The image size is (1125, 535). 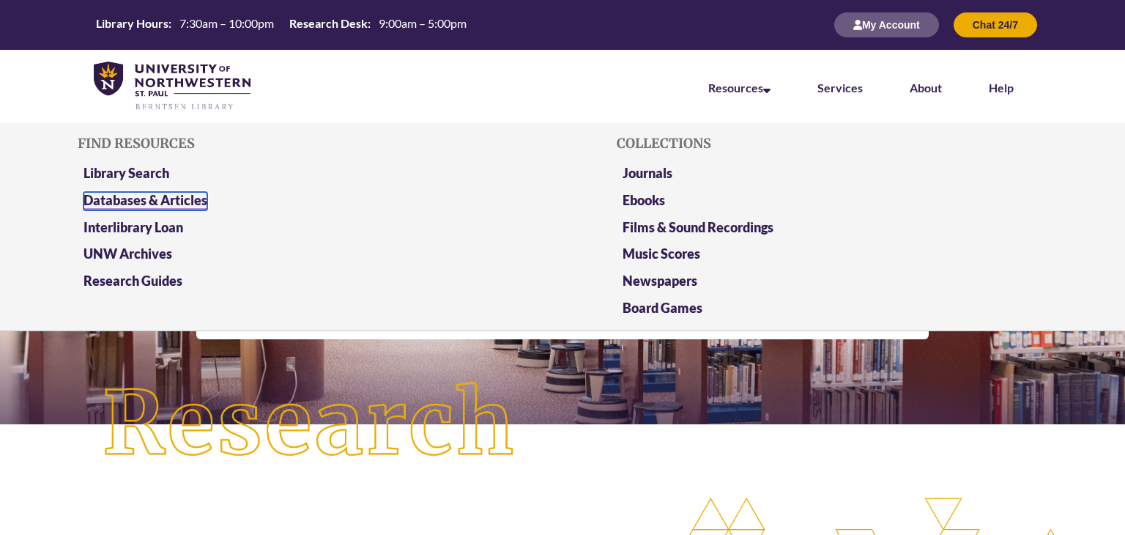 What do you see at coordinates (172, 86) in the screenshot?
I see `img: UNWSP Library Logo` at bounding box center [172, 86].